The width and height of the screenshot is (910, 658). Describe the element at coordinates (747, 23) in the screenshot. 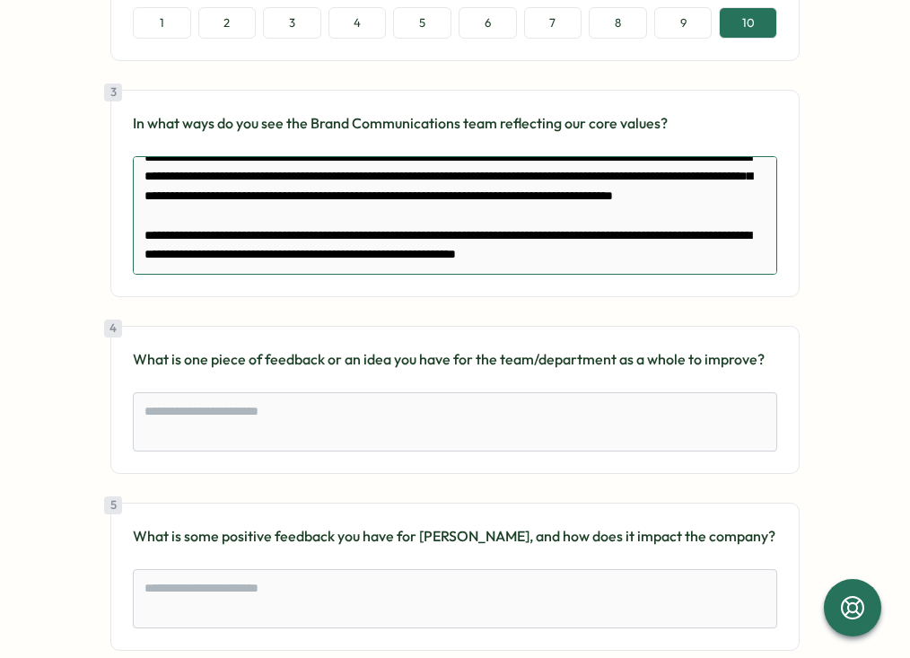

I see `button: 10` at that location.